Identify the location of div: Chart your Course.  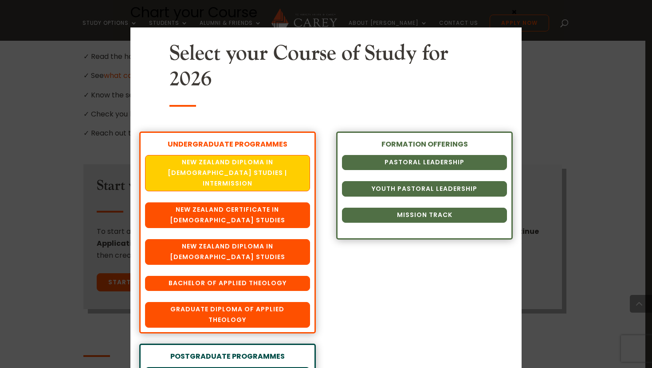
(326, 12).